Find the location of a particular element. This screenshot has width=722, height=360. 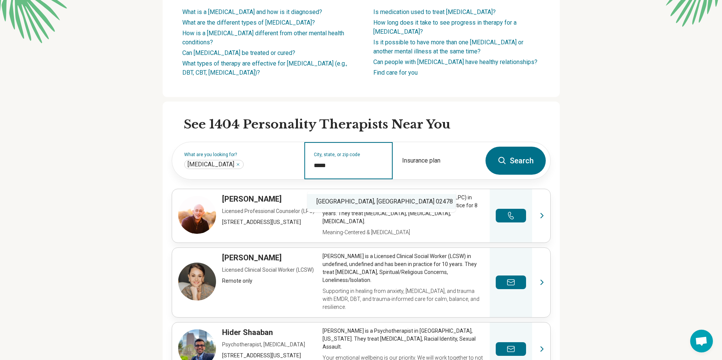

button: Search is located at coordinates (515, 161).